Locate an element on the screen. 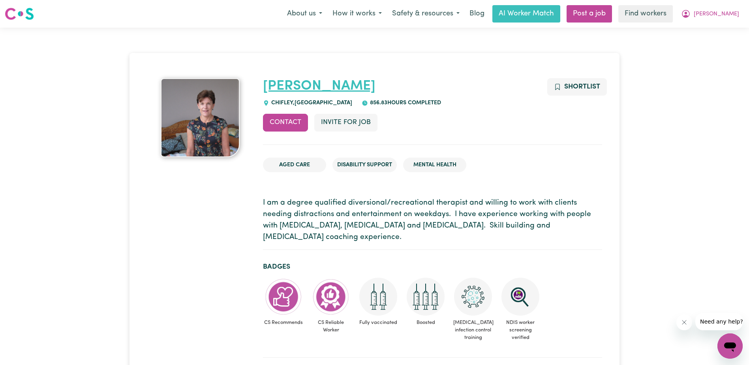 Image resolution: width=749 pixels, height=365 pixels. button: My Account is located at coordinates (710, 14).